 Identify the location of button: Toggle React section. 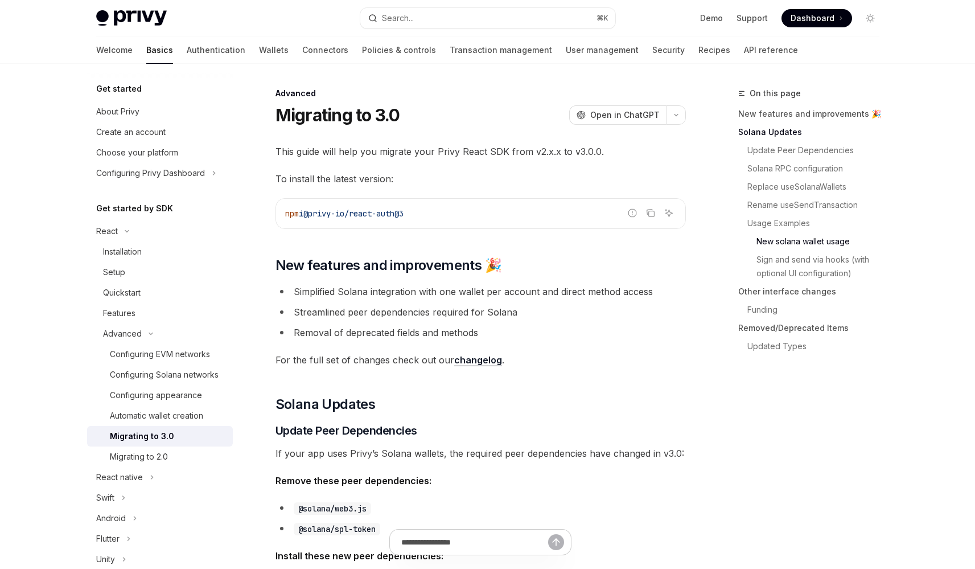
(160, 231).